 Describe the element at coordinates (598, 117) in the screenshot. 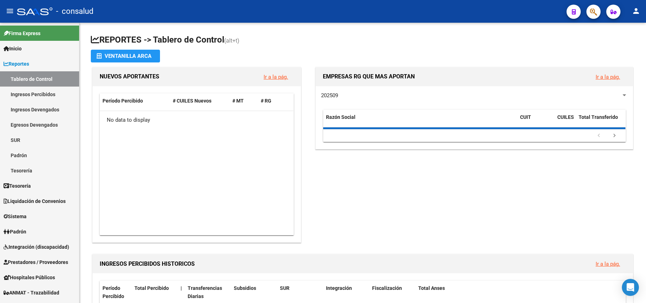

I see `span: Total Transferido` at that location.